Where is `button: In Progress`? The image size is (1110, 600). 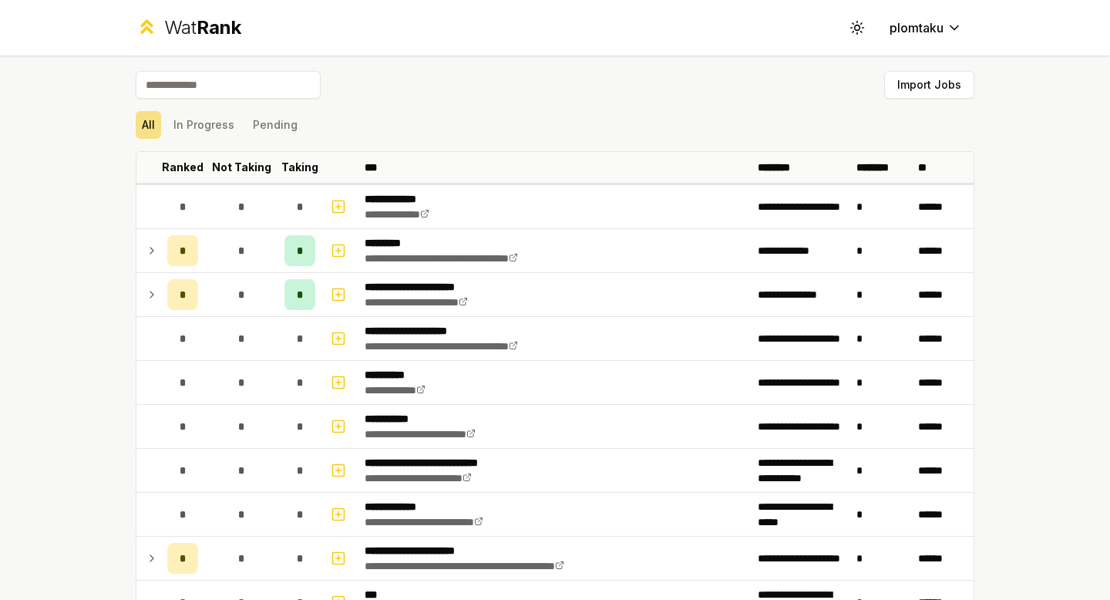
button: In Progress is located at coordinates (204, 125).